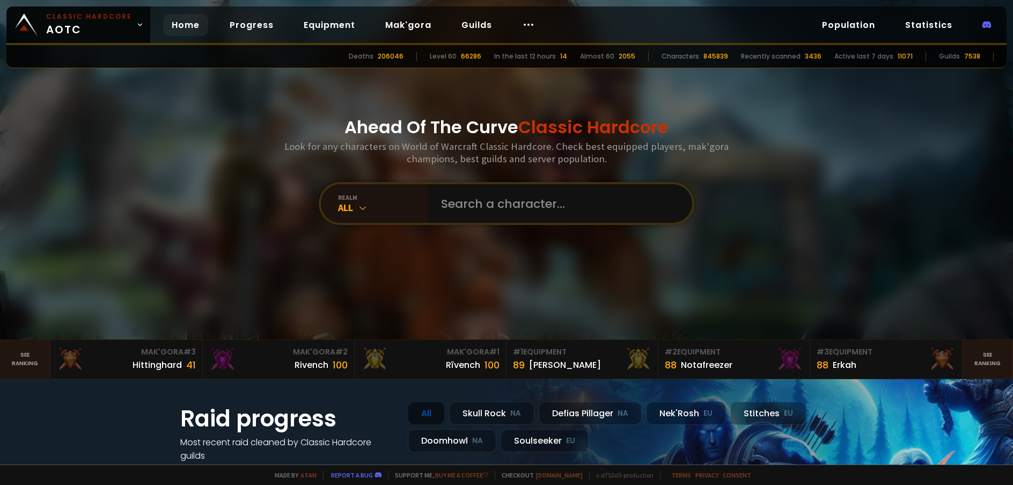  I want to click on span: Classic Hardcore, so click(594, 127).